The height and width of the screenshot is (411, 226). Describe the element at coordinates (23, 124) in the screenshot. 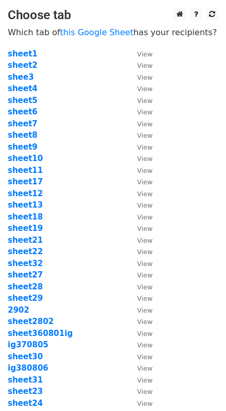

I see `a: sheet7` at that location.